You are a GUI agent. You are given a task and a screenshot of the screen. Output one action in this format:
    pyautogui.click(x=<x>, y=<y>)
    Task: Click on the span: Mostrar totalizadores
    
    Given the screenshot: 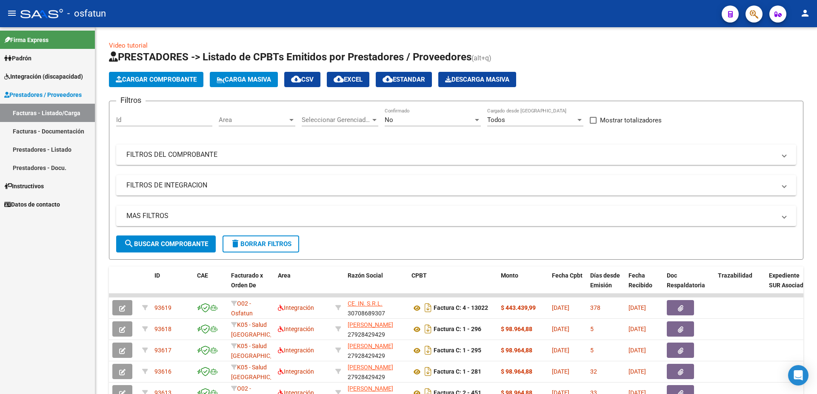 What is the action you would take?
    pyautogui.click(x=631, y=120)
    